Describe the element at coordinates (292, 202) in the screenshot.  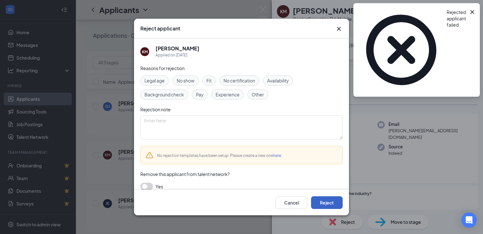
I see `button: Cancel` at that location.